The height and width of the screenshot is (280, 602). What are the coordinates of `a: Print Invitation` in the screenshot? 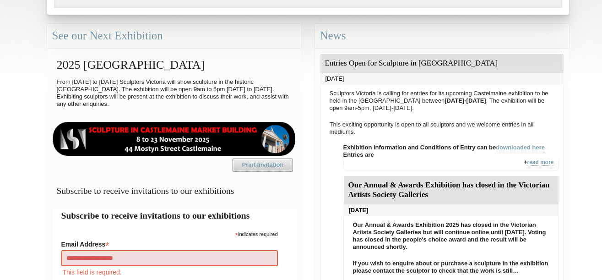 It's located at (263, 165).